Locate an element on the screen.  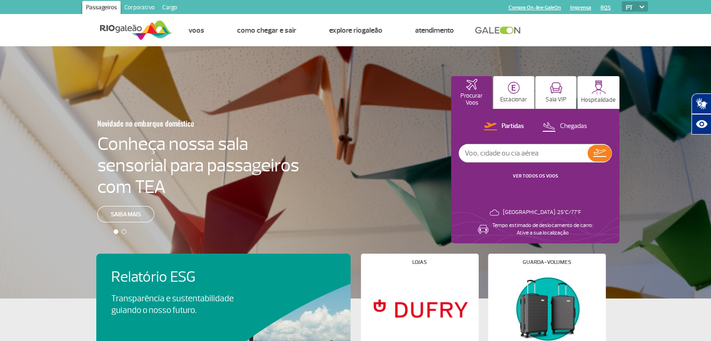
div: Plugin de acessibilidade da Hand Talk. is located at coordinates (701, 114).